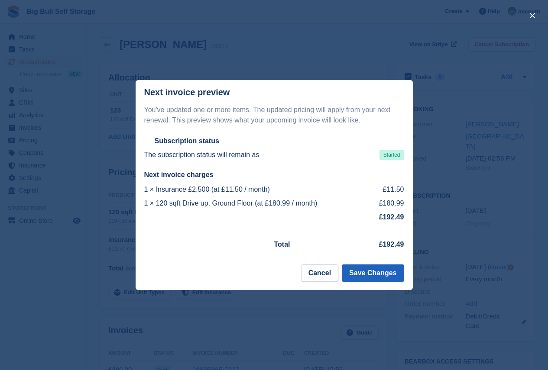 The image size is (548, 370). I want to click on p: The subscription status will remain as, so click(202, 155).